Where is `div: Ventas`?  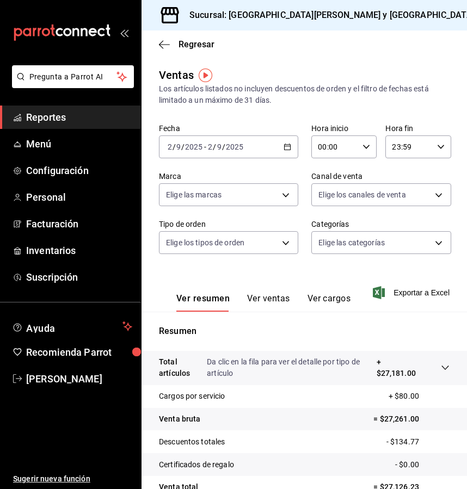
div: Ventas is located at coordinates (176, 75).